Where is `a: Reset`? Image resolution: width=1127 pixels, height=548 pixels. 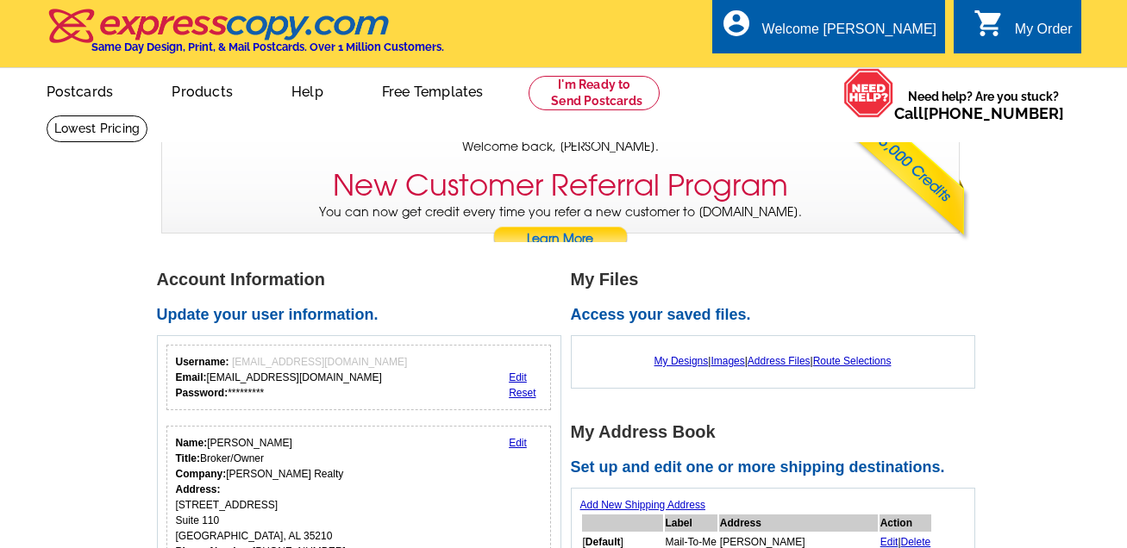 a: Reset is located at coordinates (522, 393).